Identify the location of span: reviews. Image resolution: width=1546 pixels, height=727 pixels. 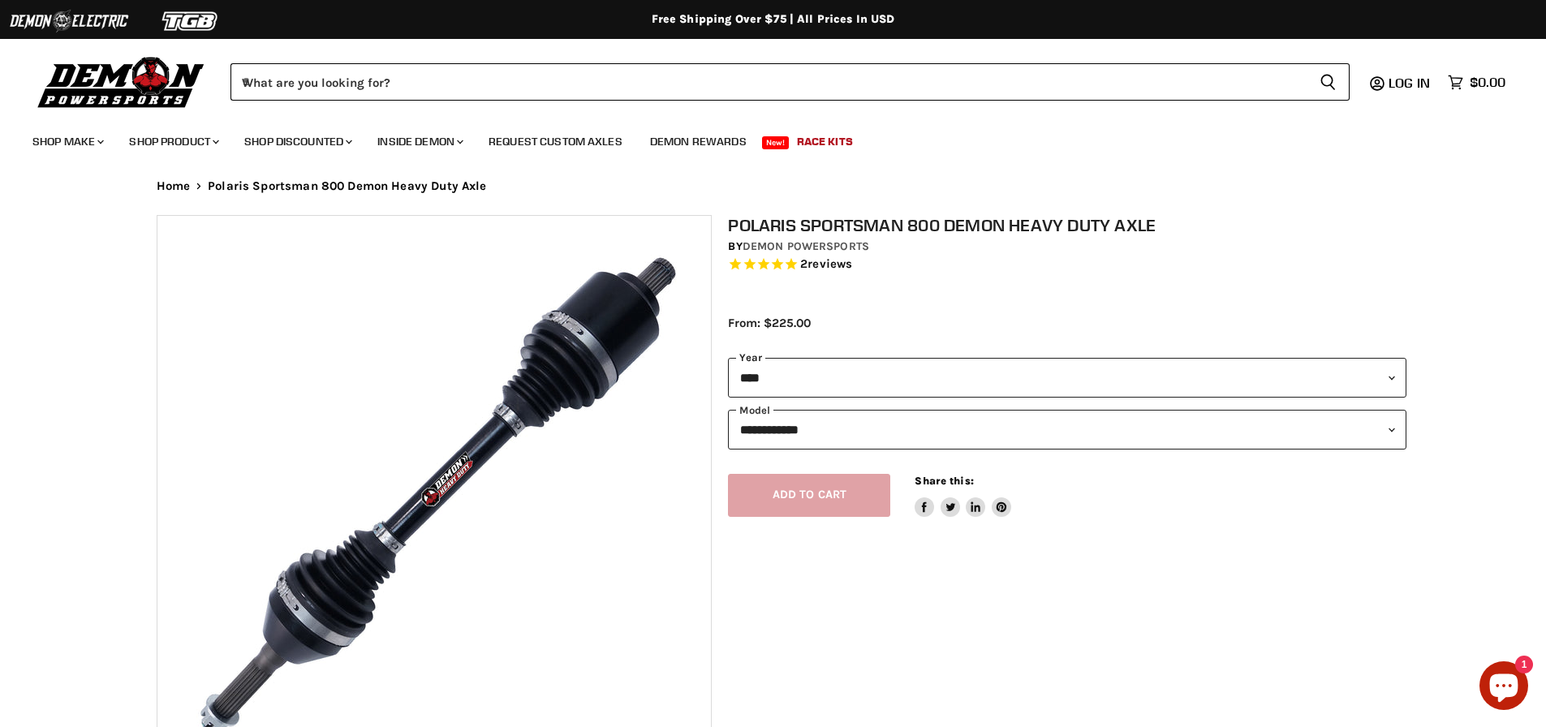
(829, 264).